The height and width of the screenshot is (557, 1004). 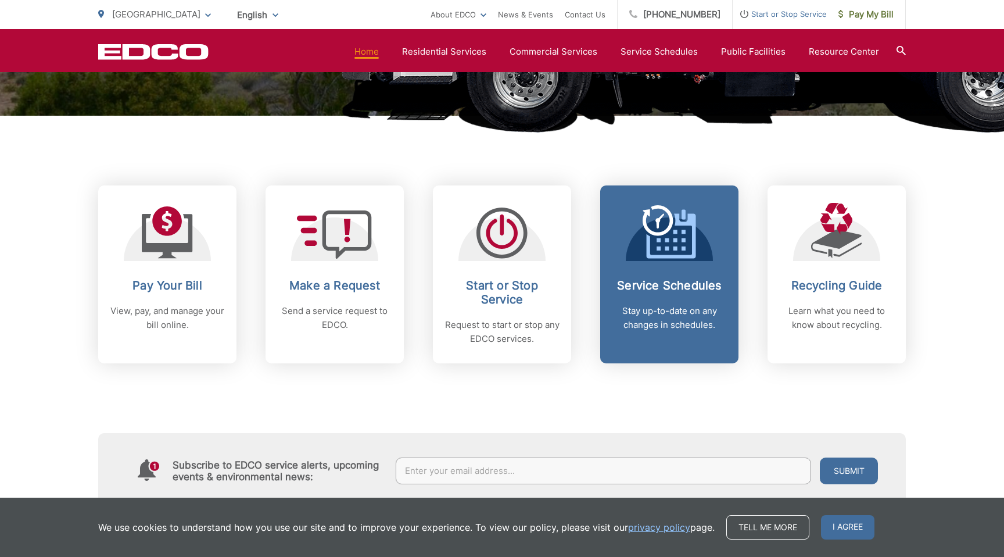 I want to click on p: Stay up-to-date on any changes in schedules., so click(x=669, y=318).